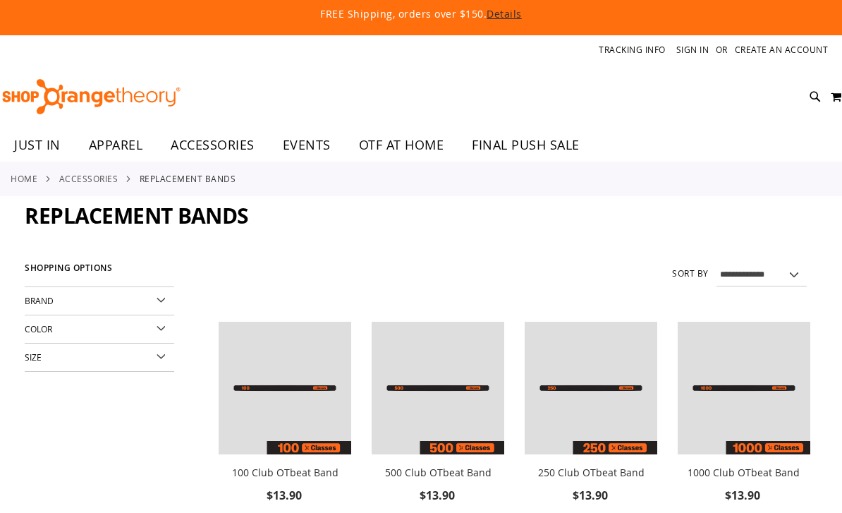 The width and height of the screenshot is (842, 513). I want to click on strong: Shopping Options, so click(99, 272).